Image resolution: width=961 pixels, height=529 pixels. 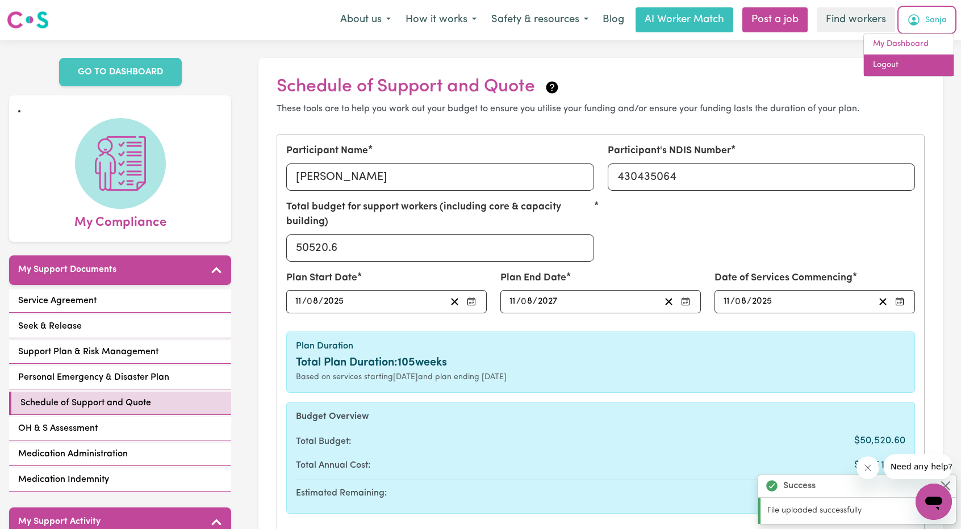 What do you see at coordinates (120, 480) in the screenshot?
I see `a: Medication Indemnity` at bounding box center [120, 480].